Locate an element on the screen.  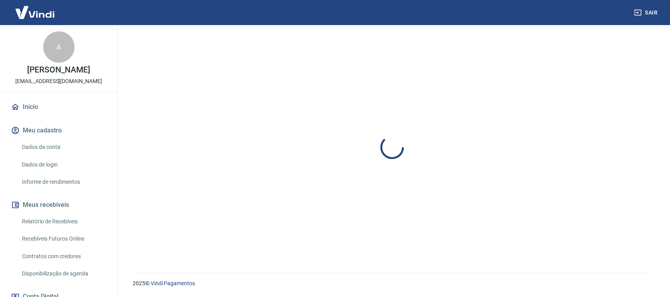
button: Meu cadastro is located at coordinates (58, 131).